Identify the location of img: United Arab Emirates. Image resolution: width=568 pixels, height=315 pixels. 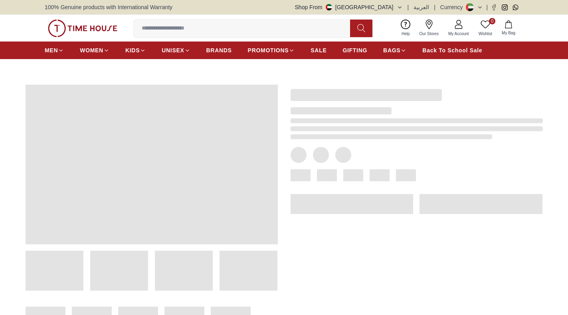
(329, 7).